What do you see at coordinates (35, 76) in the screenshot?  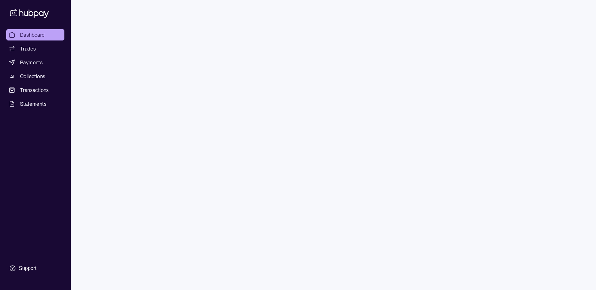 I see `a: Collections` at bounding box center [35, 76].